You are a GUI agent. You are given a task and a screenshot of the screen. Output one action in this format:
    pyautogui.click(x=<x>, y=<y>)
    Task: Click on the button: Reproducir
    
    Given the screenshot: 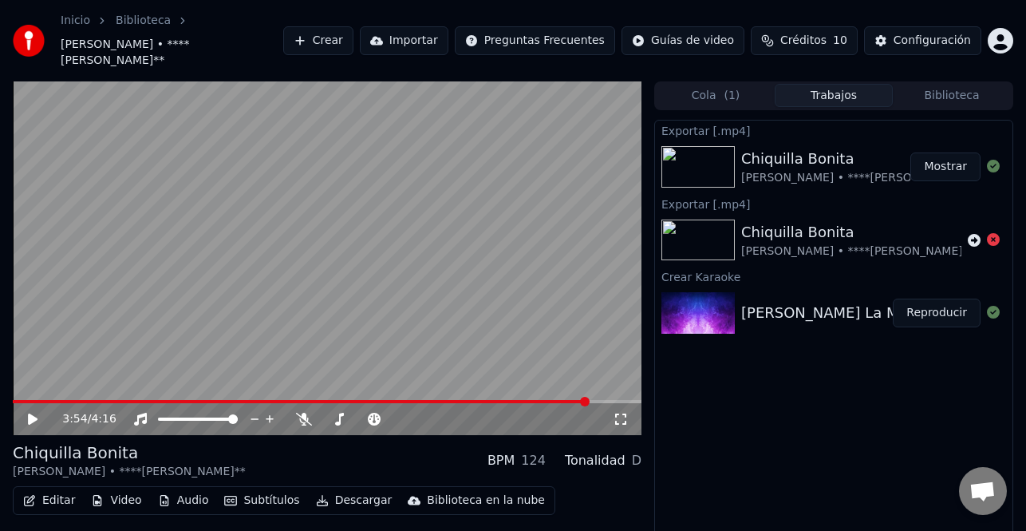 What is the action you would take?
    pyautogui.click(x=937, y=313)
    